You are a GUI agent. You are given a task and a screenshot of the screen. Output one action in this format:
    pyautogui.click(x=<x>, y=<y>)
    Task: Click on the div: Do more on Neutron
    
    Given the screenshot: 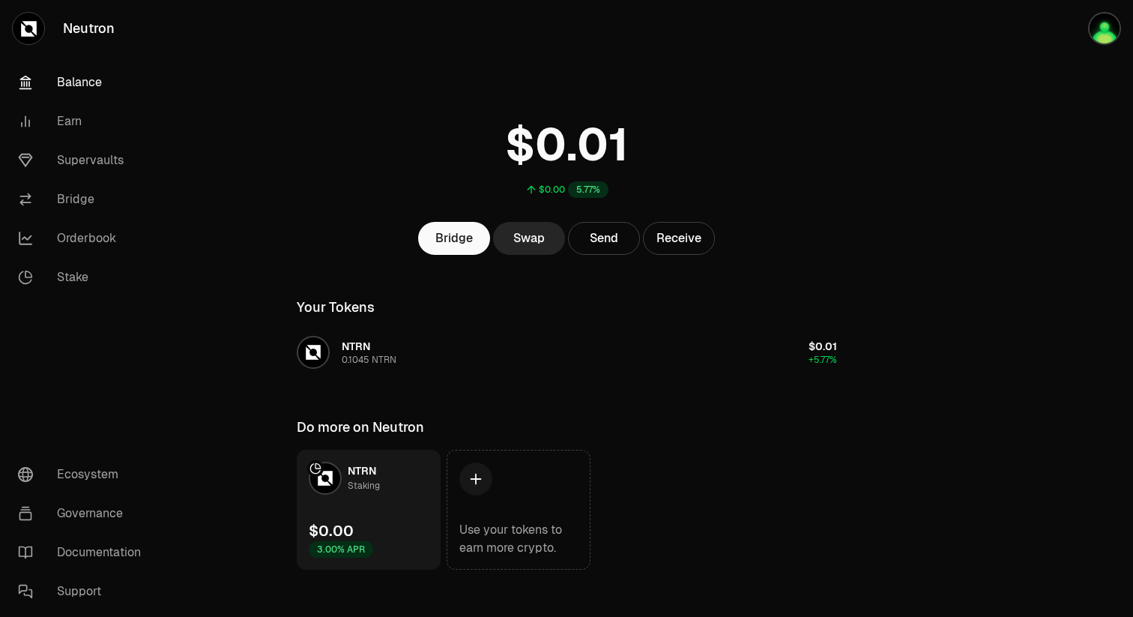 What is the action you would take?
    pyautogui.click(x=360, y=427)
    